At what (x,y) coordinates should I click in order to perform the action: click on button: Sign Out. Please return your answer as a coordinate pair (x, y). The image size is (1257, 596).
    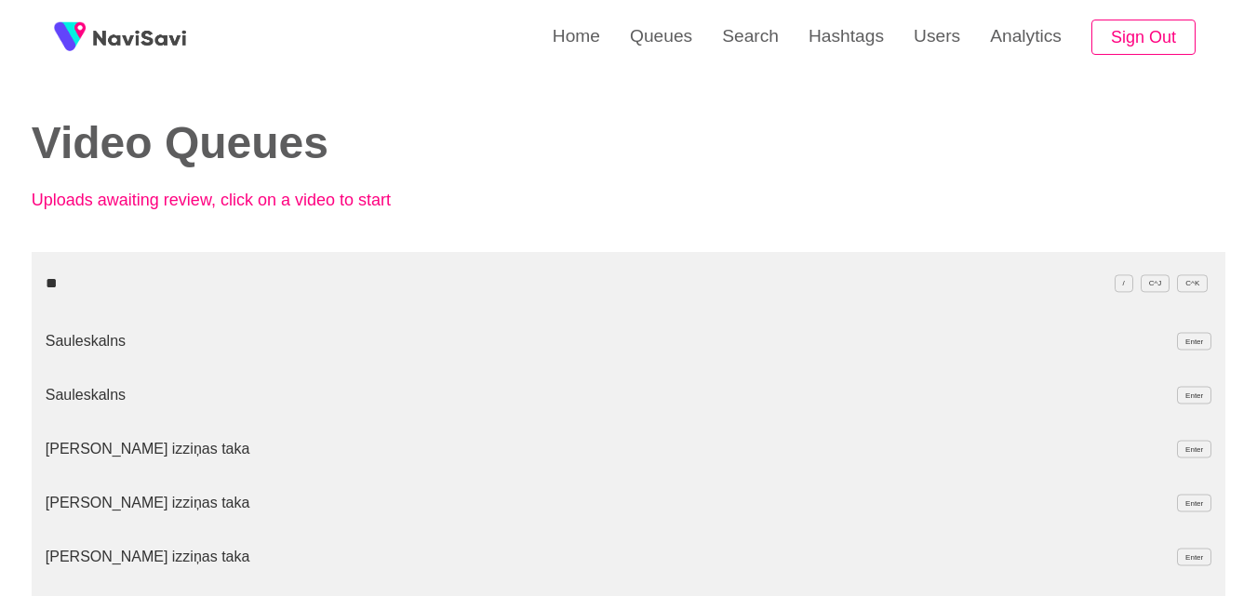
    Looking at the image, I should click on (1143, 37).